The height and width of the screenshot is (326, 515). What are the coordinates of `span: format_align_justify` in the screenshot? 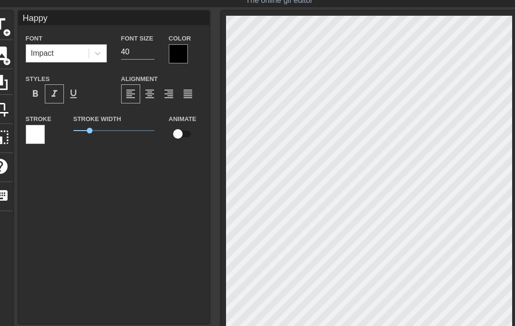 It's located at (188, 94).